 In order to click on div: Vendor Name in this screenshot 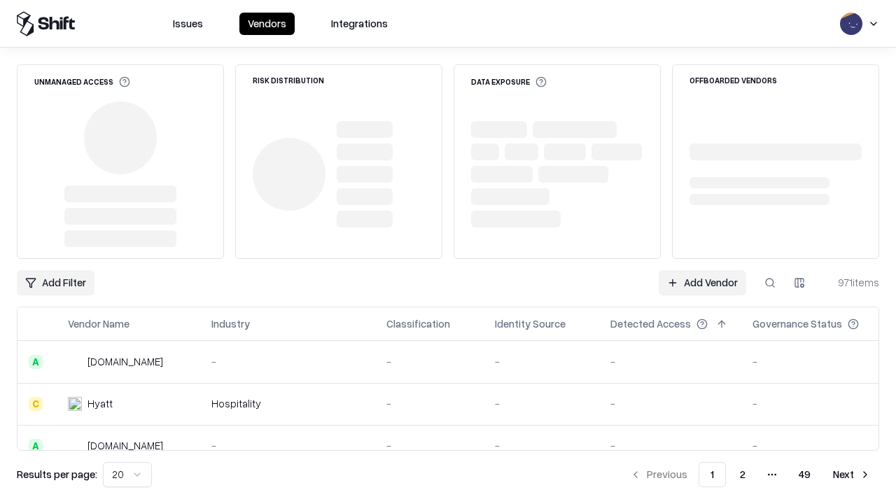, I will do `click(99, 324)`.